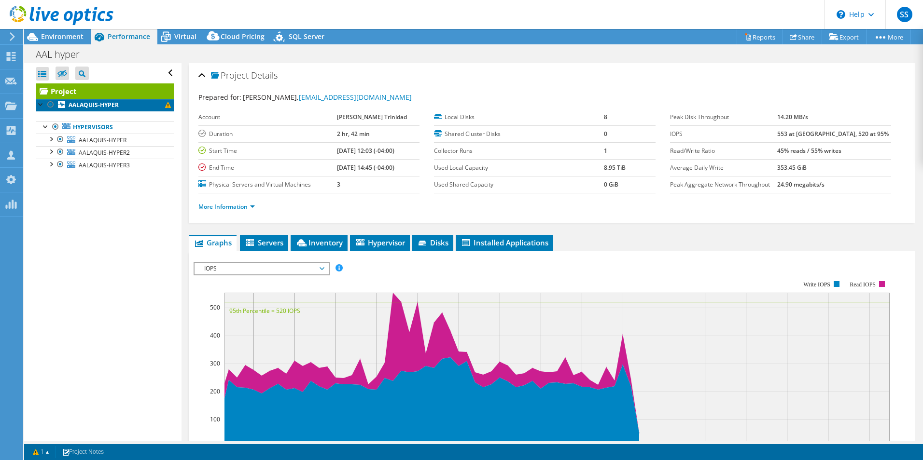  What do you see at coordinates (264, 243) in the screenshot?
I see `span: Servers` at bounding box center [264, 243].